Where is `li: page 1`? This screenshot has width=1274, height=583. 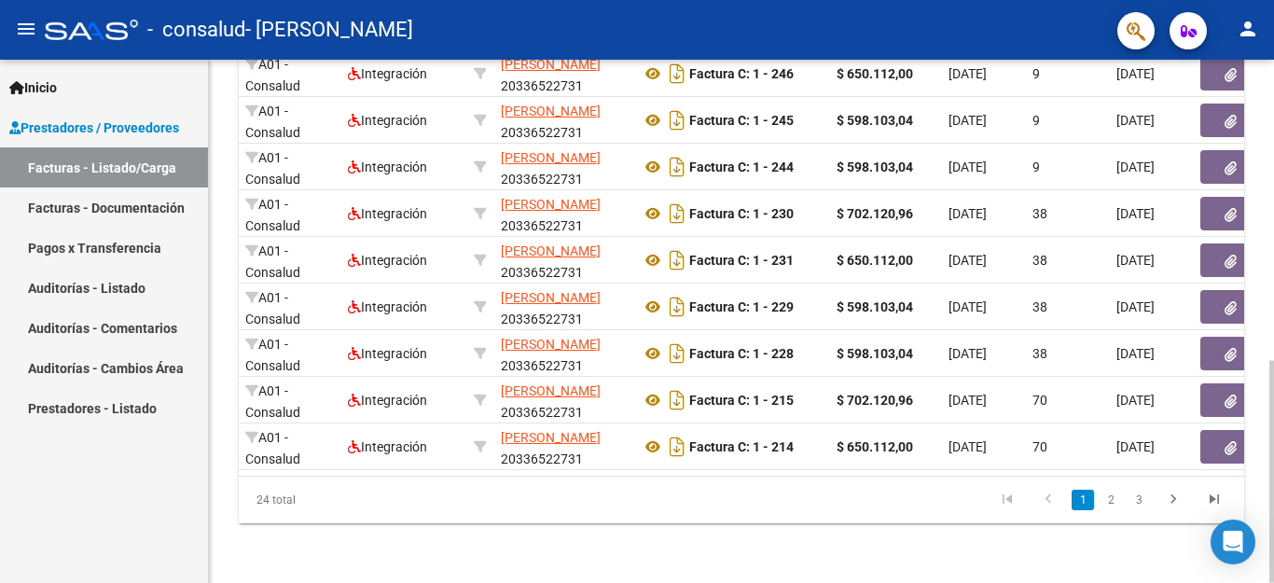 li: page 1 is located at coordinates (1083, 500).